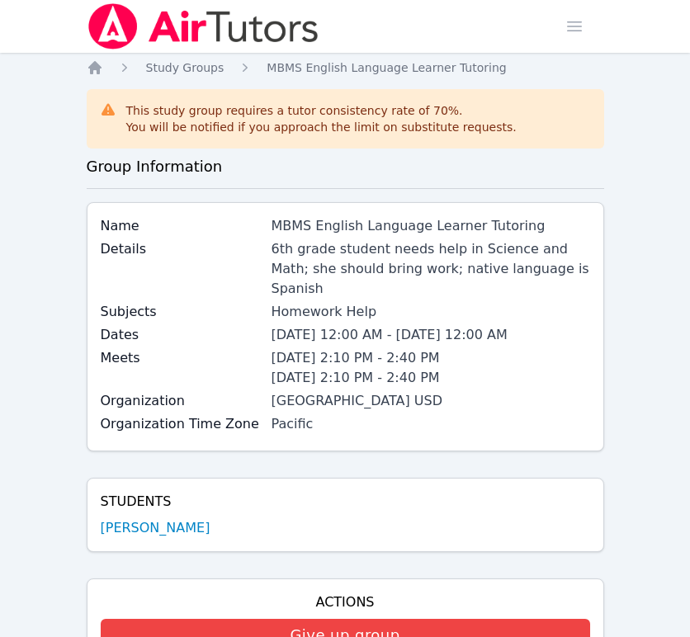 This screenshot has width=690, height=637. I want to click on div: Homework Help, so click(431, 312).